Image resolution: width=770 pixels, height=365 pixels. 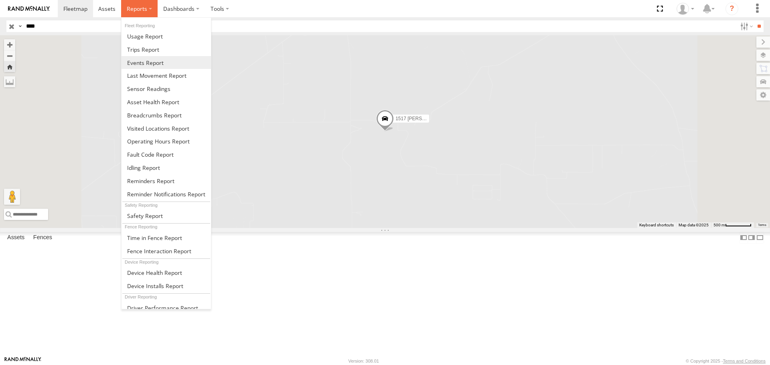 I want to click on label: Dock Summary Table to the Right, so click(x=751, y=238).